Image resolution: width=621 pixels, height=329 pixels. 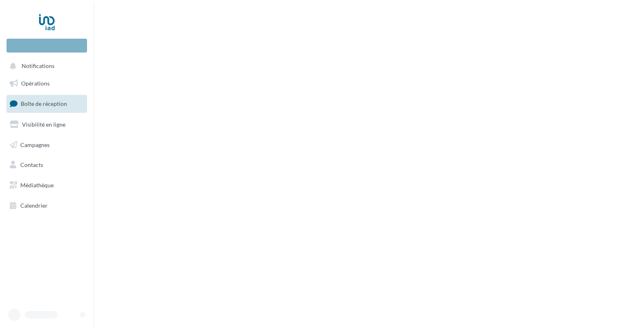 I want to click on div: Nouvelle campagne, so click(x=47, y=46).